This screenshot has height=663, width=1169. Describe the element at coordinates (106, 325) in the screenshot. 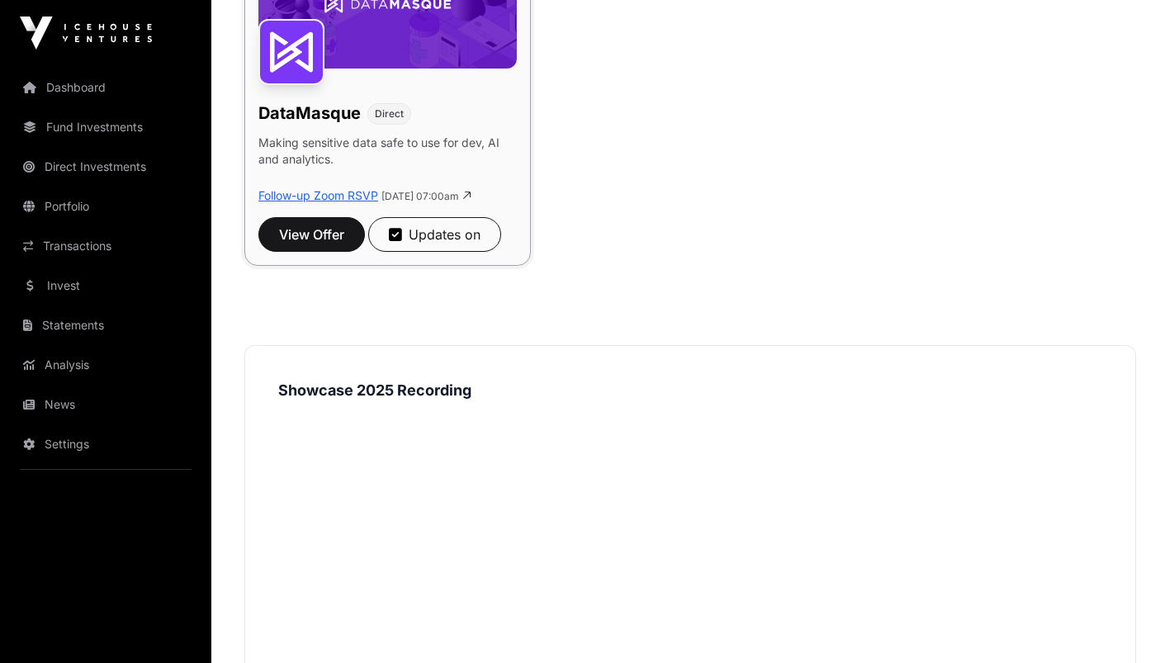

I see `a: Statements` at that location.